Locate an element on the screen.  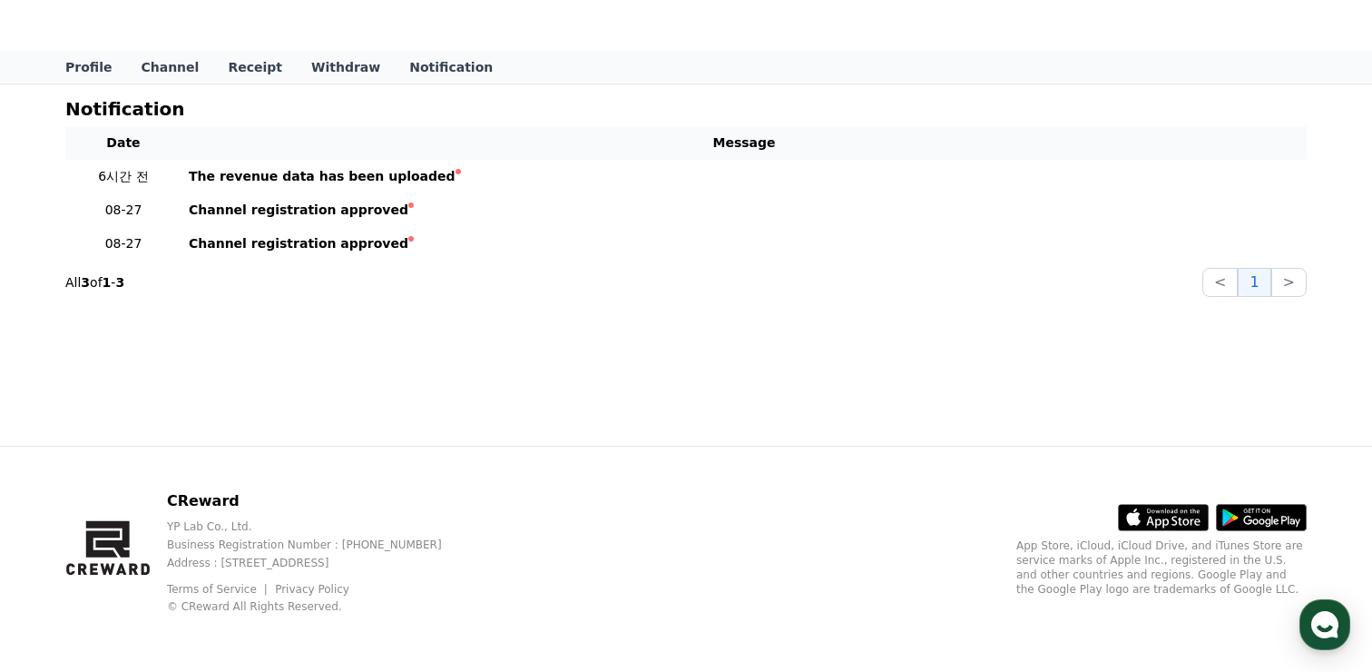
h4: Notification is located at coordinates (124, 109).